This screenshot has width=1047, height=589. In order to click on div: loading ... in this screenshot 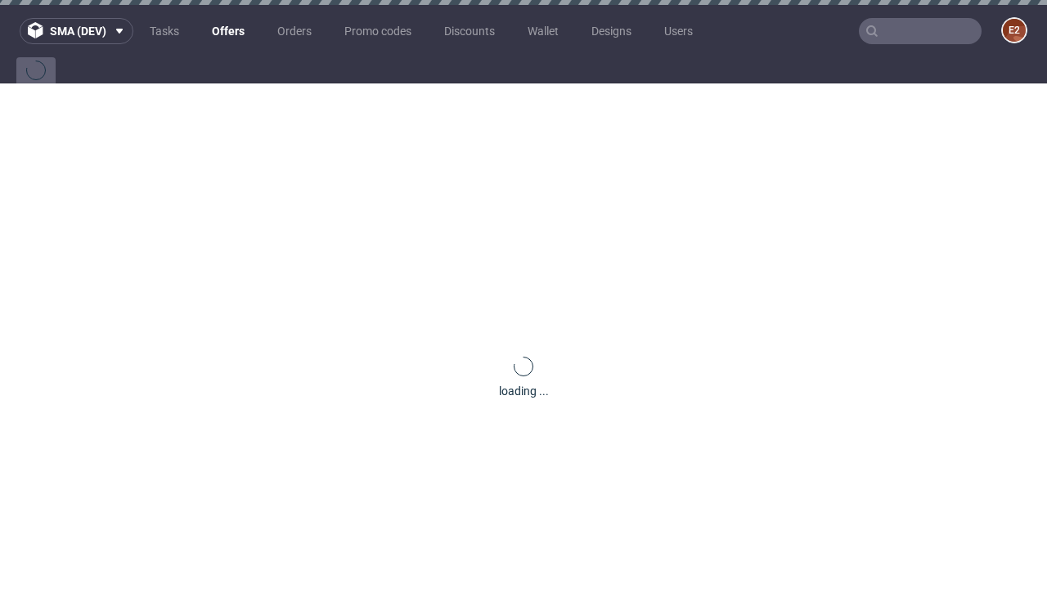, I will do `click(523, 391)`.